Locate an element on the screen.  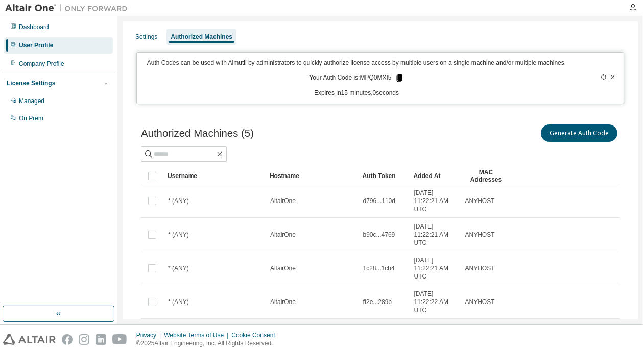
div: Authorized Machines is located at coordinates (201, 37).